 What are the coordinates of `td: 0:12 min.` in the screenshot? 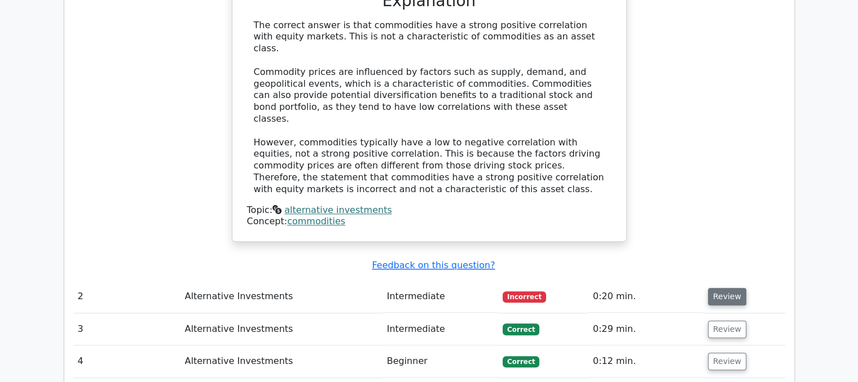 It's located at (646, 362).